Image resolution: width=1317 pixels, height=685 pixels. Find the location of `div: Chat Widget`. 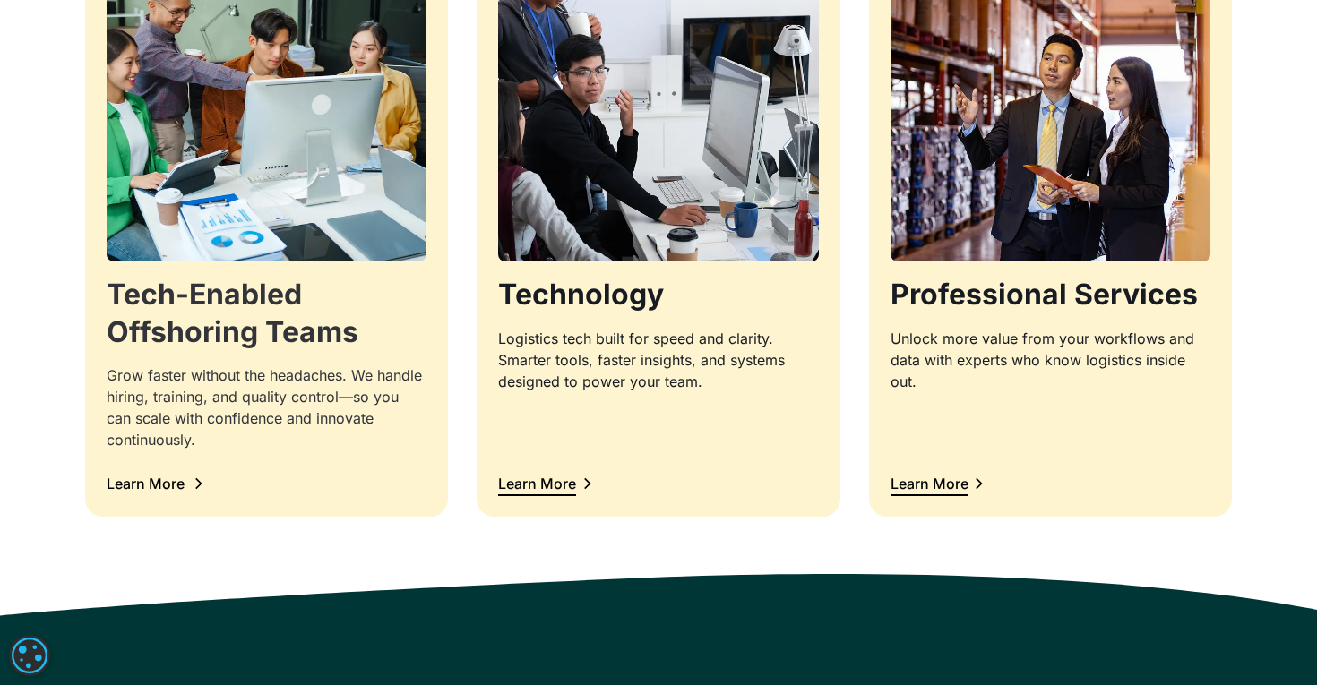

div: Chat Widget is located at coordinates (1272, 642).